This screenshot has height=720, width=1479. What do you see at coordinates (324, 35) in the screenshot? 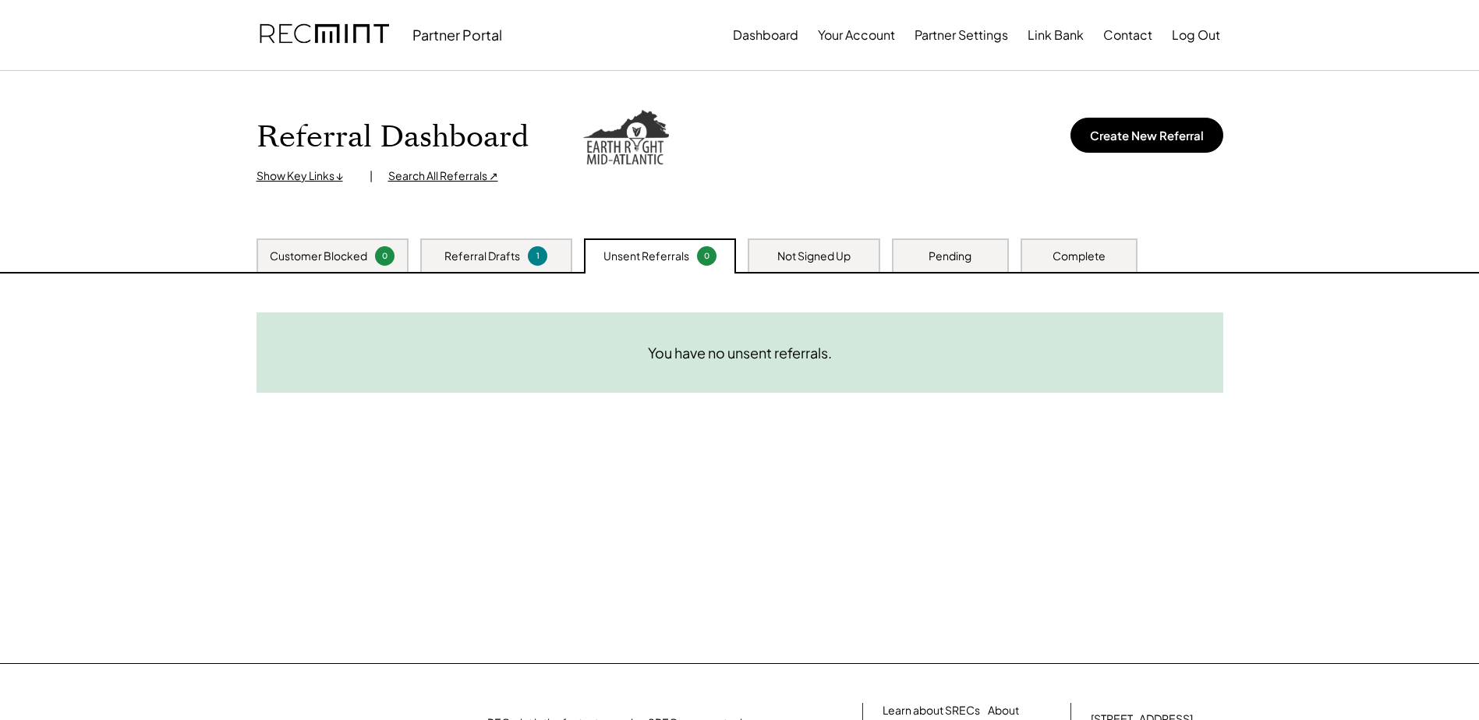
I see `img: recmint-logotype%403x.png` at bounding box center [324, 35].